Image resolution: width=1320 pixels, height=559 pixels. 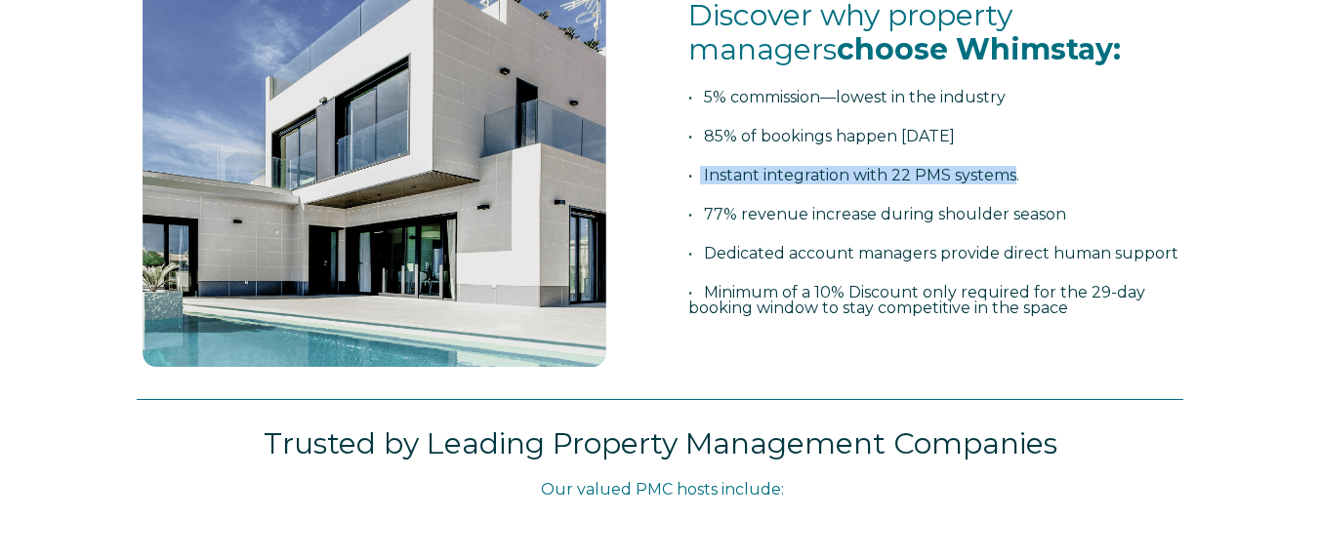 I want to click on span: Our valued PMC hosts include:​, so click(x=662, y=489).